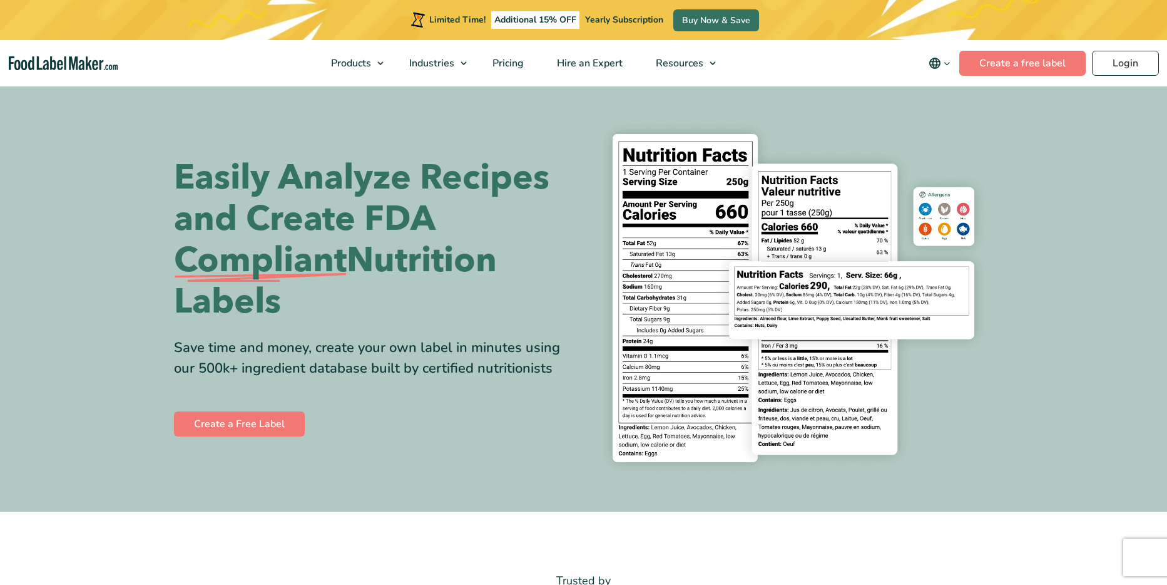 The height and width of the screenshot is (585, 1167). What do you see at coordinates (1125, 63) in the screenshot?
I see `a: Login` at bounding box center [1125, 63].